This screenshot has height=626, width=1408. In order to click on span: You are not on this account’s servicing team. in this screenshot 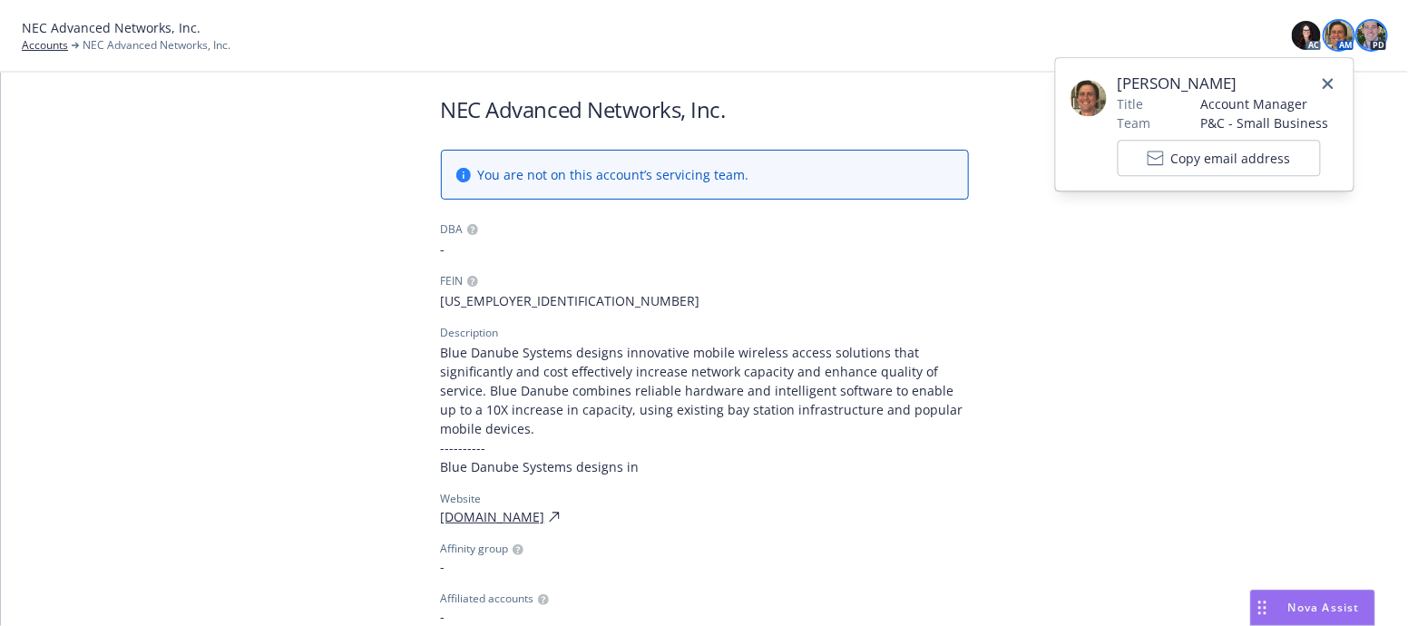, I will do `click(613, 174)`.